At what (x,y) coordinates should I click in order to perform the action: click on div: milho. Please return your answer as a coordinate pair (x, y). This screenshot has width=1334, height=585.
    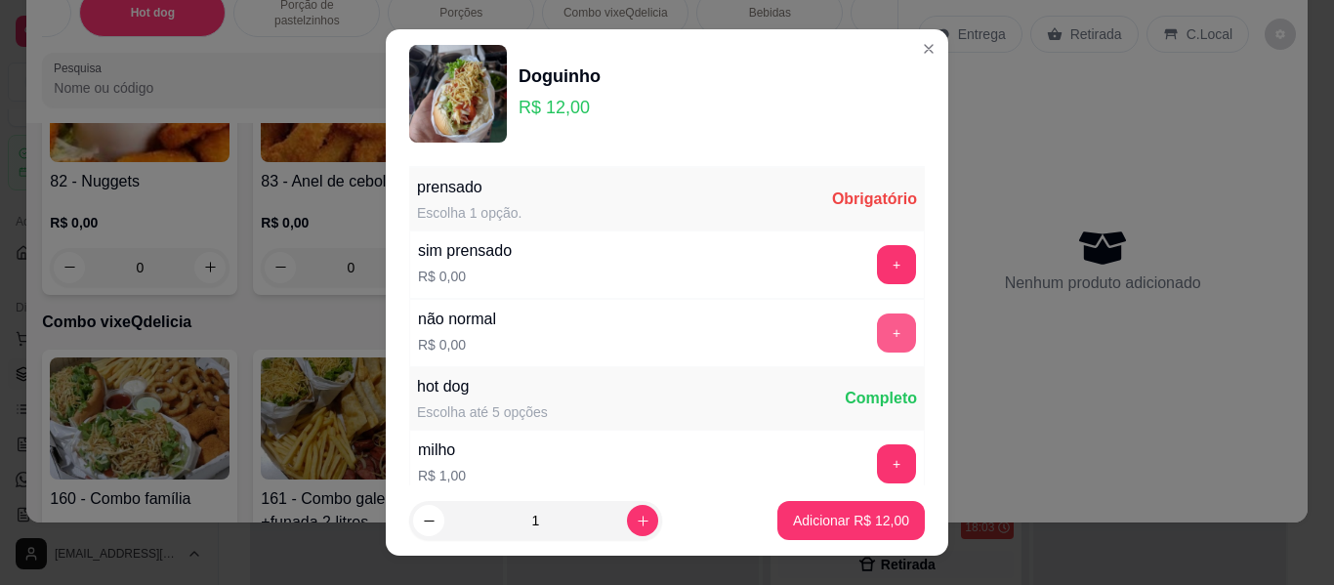
    Looking at the image, I should click on (441, 450).